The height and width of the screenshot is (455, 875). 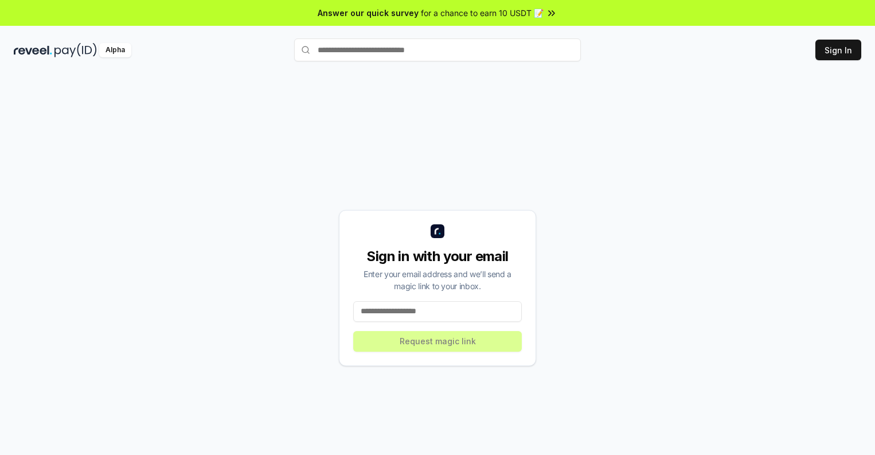 What do you see at coordinates (33, 50) in the screenshot?
I see `img: reveel_dark` at bounding box center [33, 50].